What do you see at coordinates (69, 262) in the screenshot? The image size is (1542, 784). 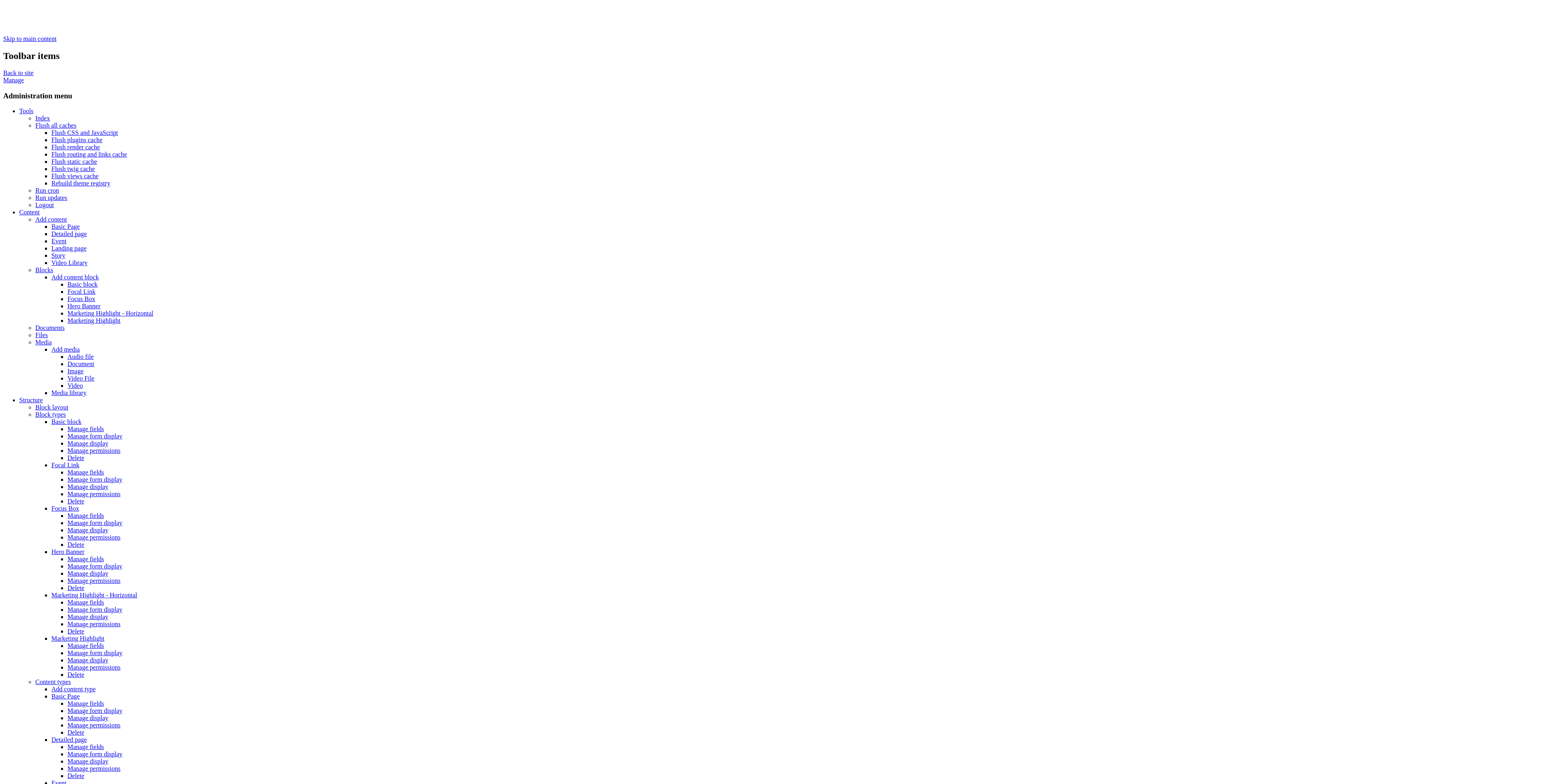 I see `a: Video Library` at bounding box center [69, 262].